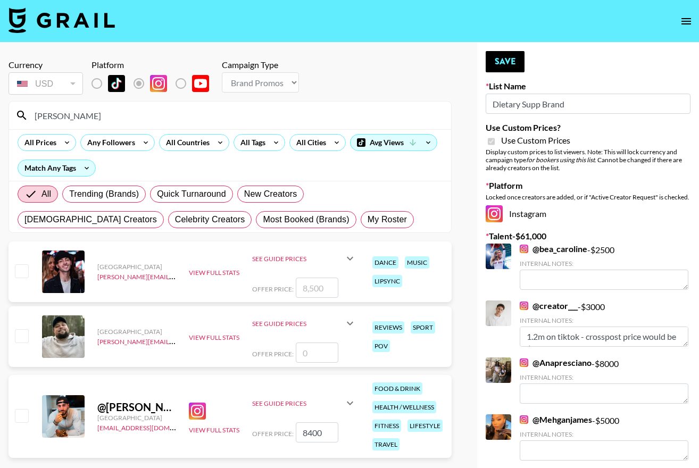 Image resolution: width=699 pixels, height=468 pixels. Describe the element at coordinates (260, 65) in the screenshot. I see `div: Campaign Type` at that location.